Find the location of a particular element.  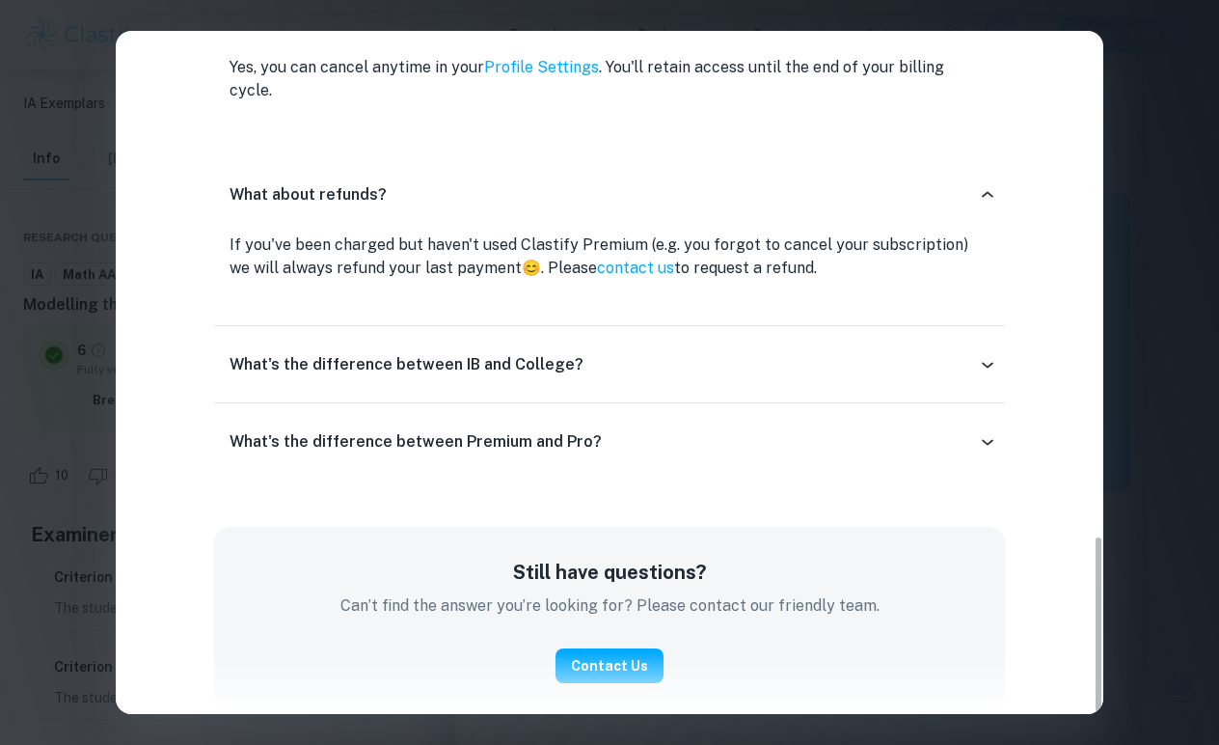

p: Can’t find the answer you’re looking for? Please contact our friendly team. is located at coordinates (609, 606).